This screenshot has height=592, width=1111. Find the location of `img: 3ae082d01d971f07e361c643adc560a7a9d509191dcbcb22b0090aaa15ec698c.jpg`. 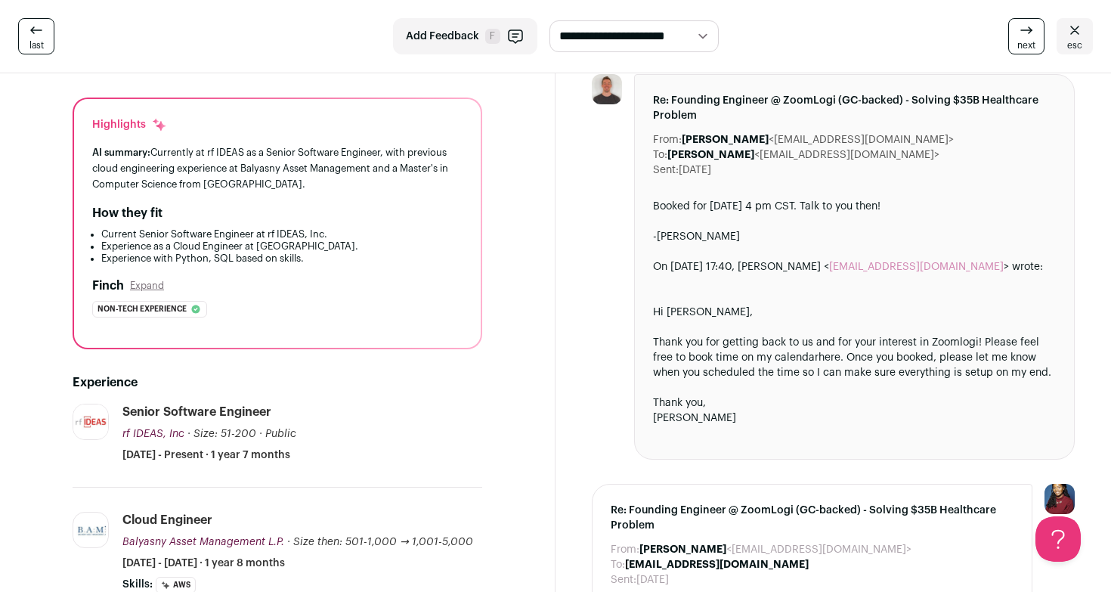

img: 3ae082d01d971f07e361c643adc560a7a9d509191dcbcb22b0090aaa15ec698c.jpg is located at coordinates (91, 531).